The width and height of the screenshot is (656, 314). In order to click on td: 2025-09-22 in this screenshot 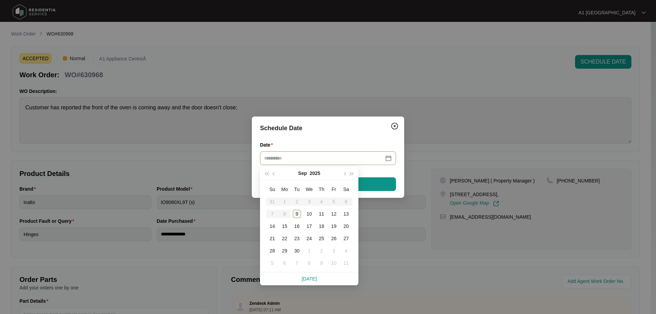, I will do `click(285, 239)`.